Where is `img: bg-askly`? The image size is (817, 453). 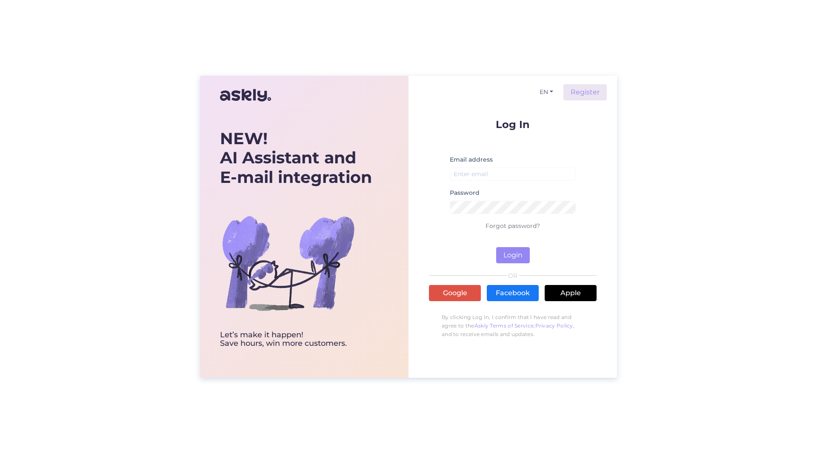
img: bg-askly is located at coordinates (288, 263).